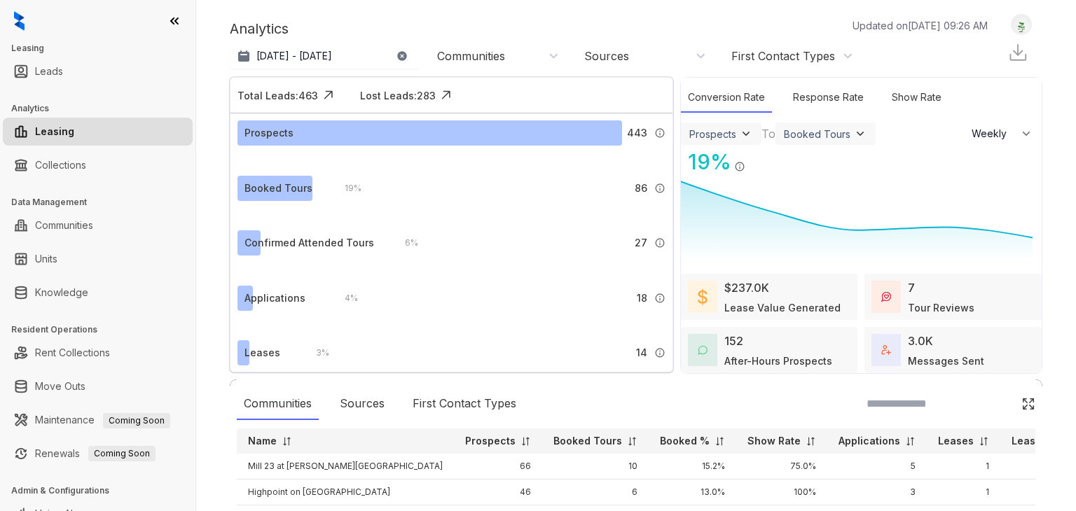  I want to click on div: Conversion Rate, so click(726, 97).